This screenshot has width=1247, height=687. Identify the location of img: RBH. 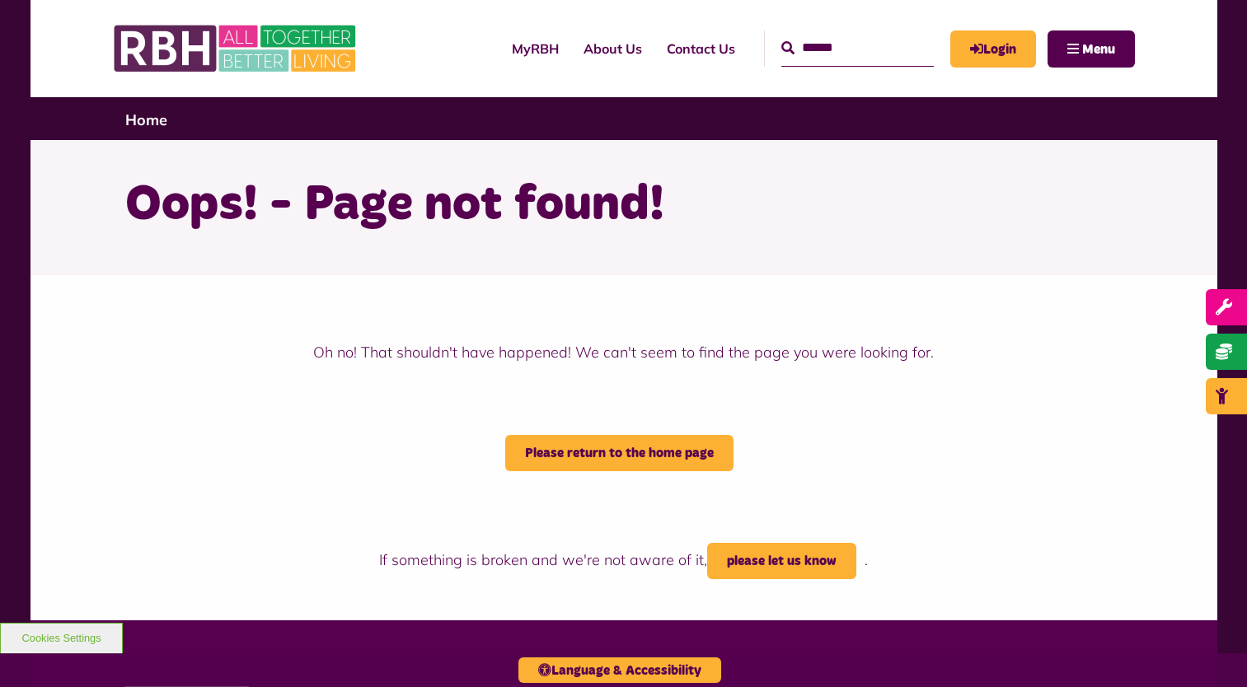
(237, 49).